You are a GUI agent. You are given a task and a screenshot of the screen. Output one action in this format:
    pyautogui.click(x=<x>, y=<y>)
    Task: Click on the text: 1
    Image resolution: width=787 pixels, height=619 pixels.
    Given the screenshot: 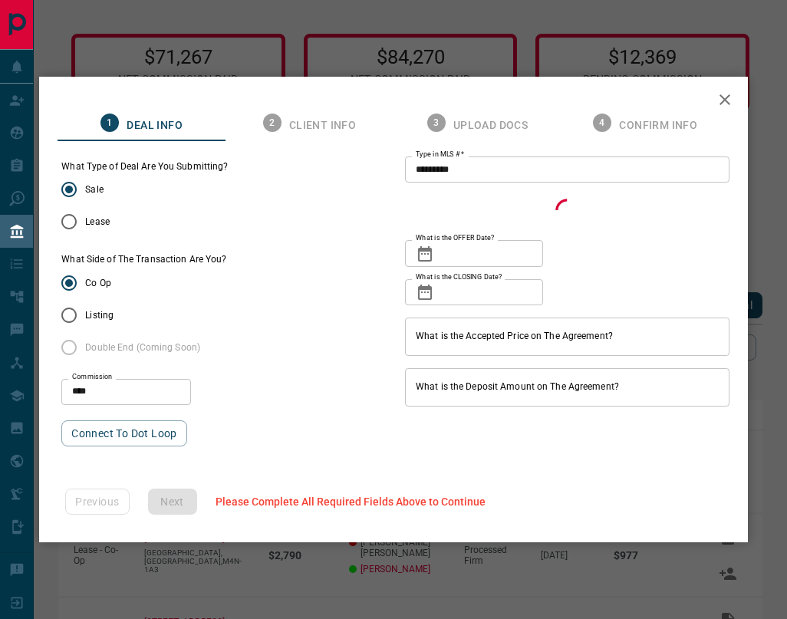 What is the action you would take?
    pyautogui.click(x=110, y=123)
    